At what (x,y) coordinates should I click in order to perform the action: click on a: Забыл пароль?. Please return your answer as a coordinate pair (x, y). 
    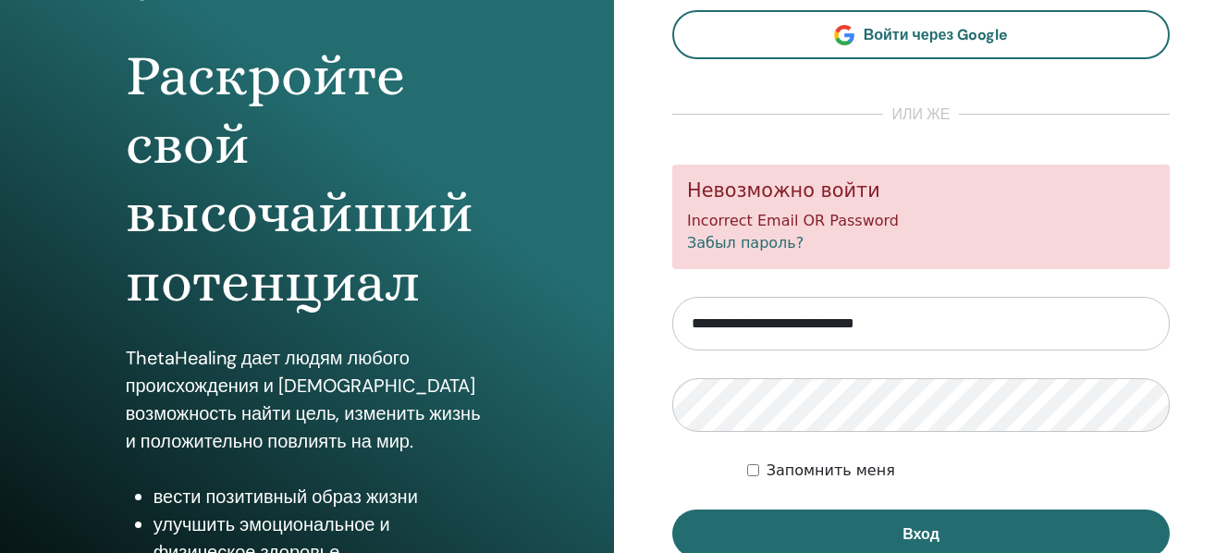
    Looking at the image, I should click on (745, 242).